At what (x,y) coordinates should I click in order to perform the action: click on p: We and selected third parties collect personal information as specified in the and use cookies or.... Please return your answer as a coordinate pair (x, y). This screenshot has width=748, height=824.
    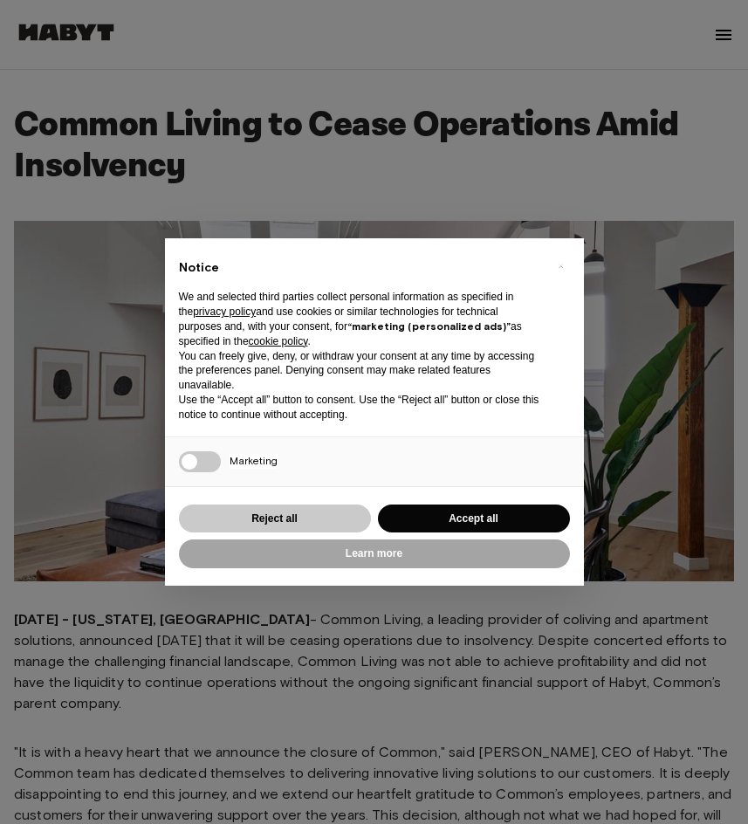
    Looking at the image, I should click on (360, 318).